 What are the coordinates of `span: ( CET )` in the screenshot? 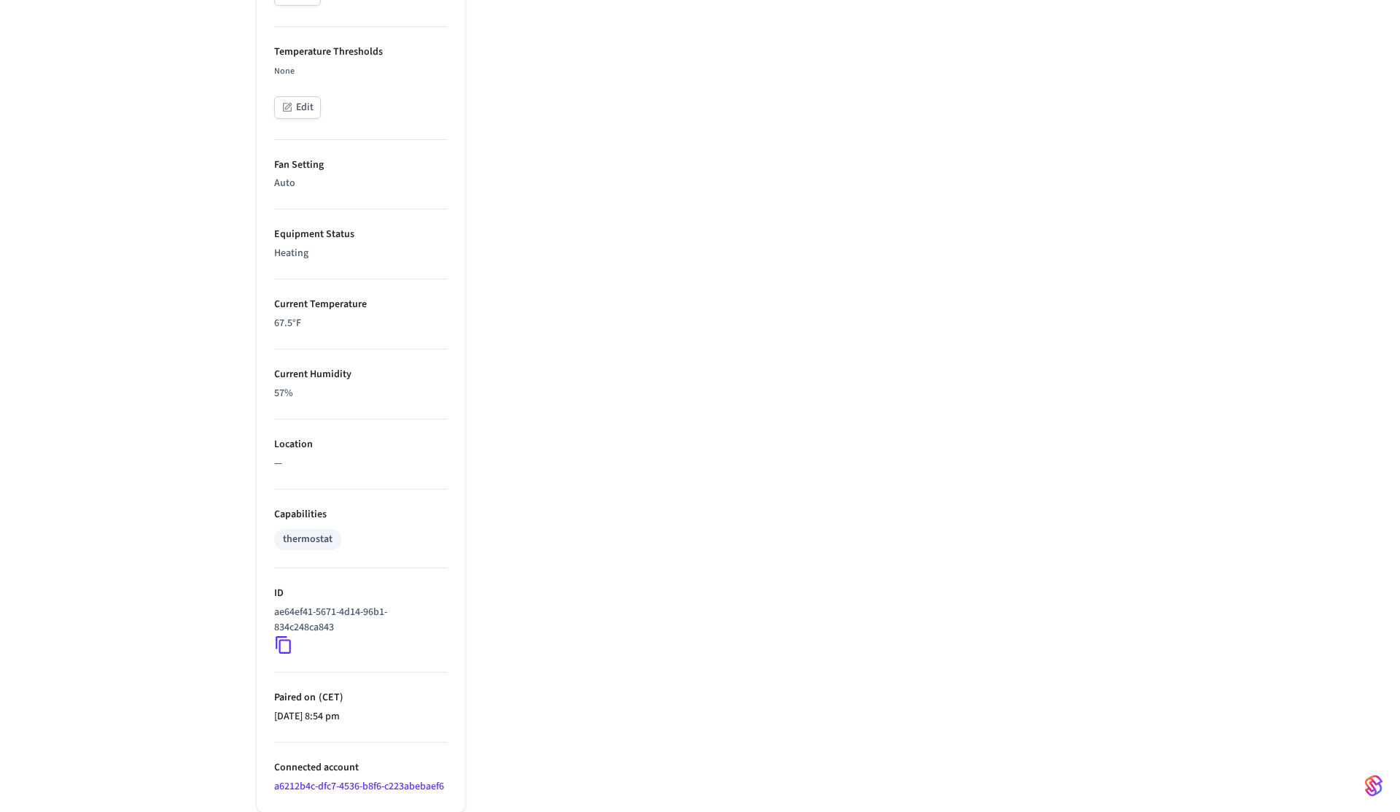 It's located at (330, 697).